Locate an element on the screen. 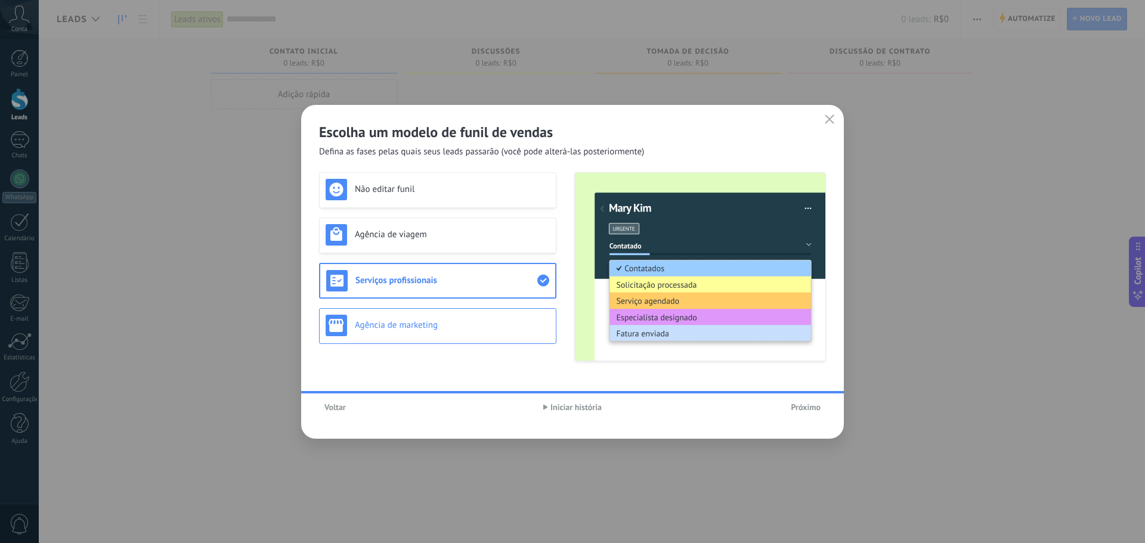 The height and width of the screenshot is (543, 1145). span: Voltar is located at coordinates (335, 407).